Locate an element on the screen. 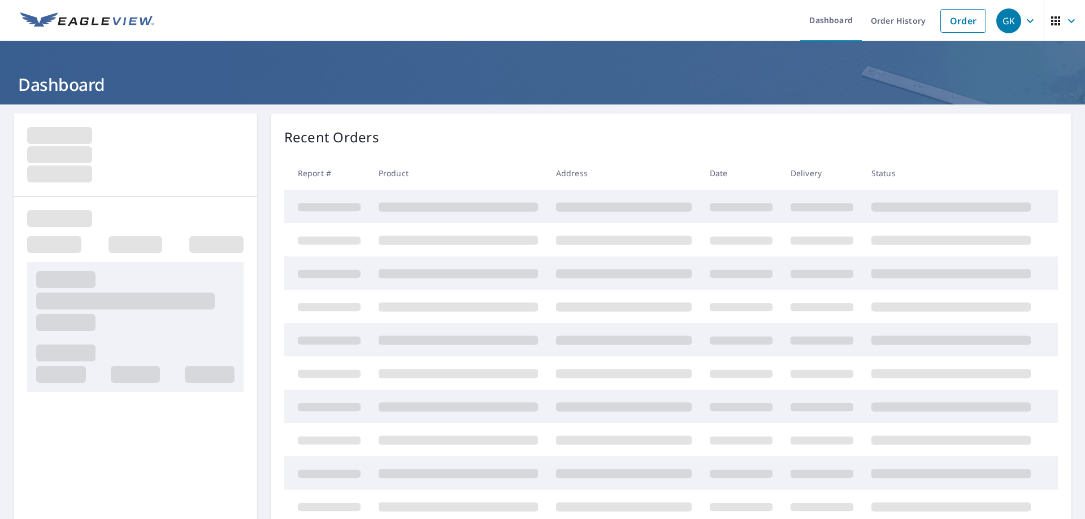 The image size is (1085, 519). th: Report # is located at coordinates (326, 173).